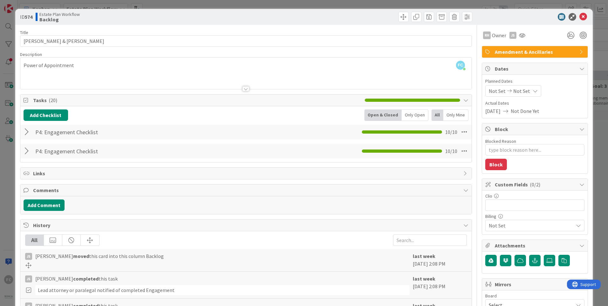 The image size is (608, 306). What do you see at coordinates (246, 41) in the screenshot?
I see `input: type card name here...` at bounding box center [246, 41].